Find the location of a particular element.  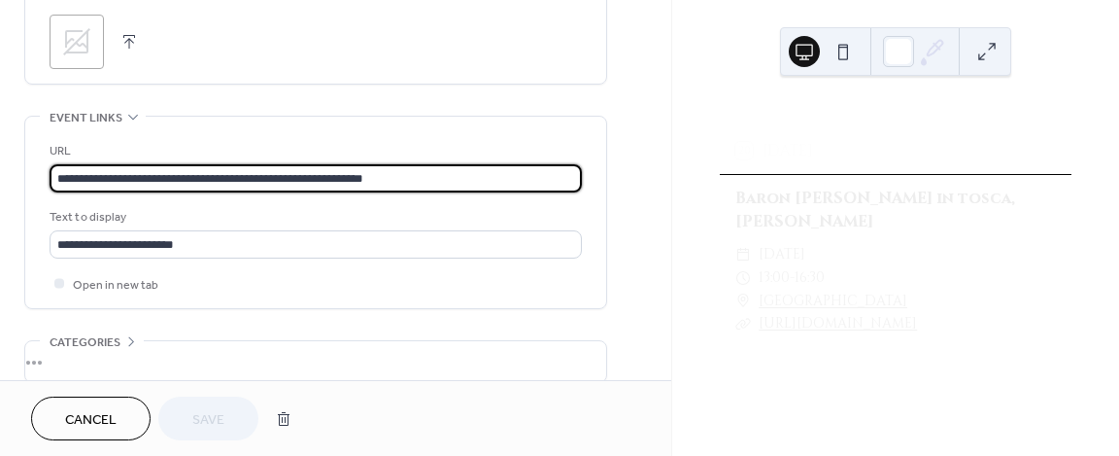

button: Cancel is located at coordinates (90, 418).